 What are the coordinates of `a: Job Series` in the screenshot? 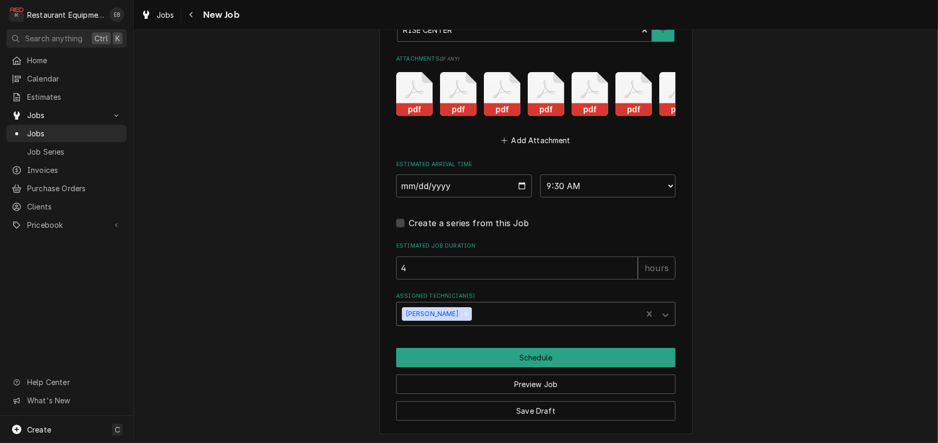 It's located at (66, 151).